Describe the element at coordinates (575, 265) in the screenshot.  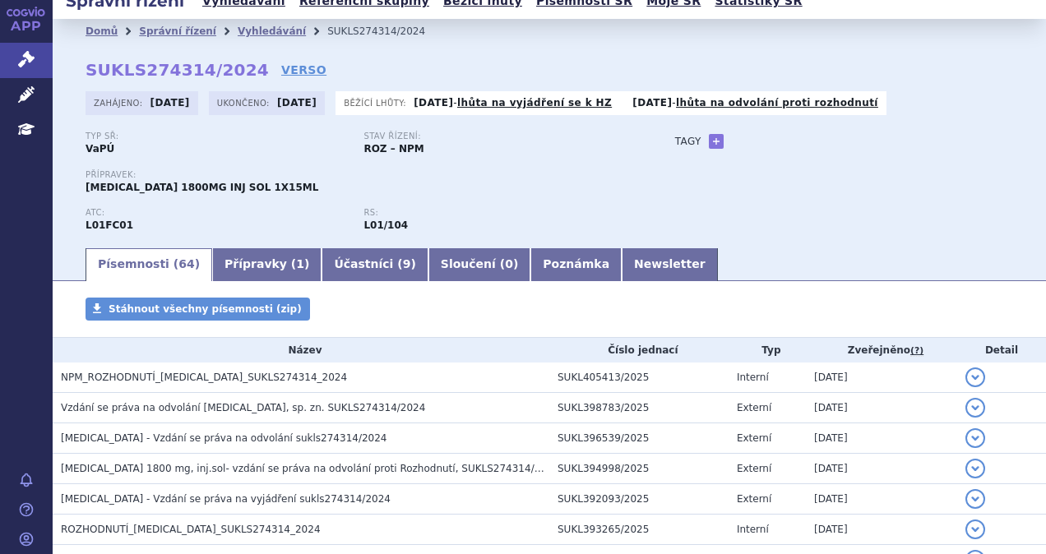
I see `a: Poznámka` at that location.